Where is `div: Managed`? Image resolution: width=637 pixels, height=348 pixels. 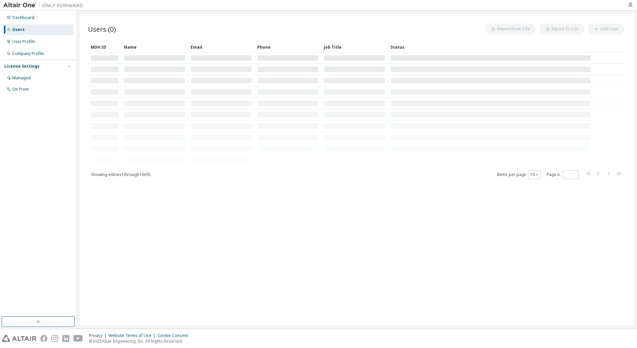 div: Managed is located at coordinates (21, 78).